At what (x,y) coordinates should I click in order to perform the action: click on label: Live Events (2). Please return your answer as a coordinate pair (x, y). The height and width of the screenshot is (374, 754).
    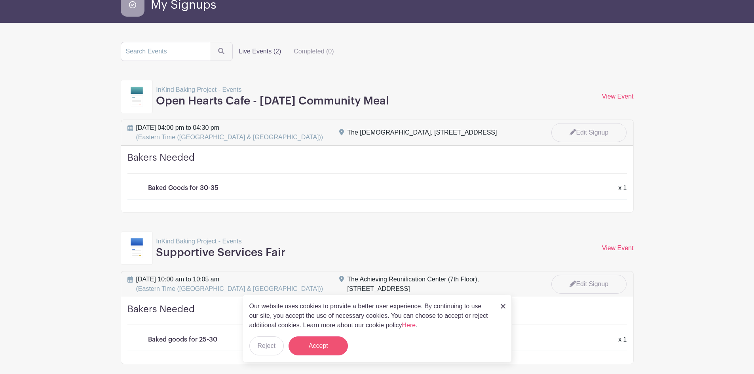
    Looking at the image, I should click on (260, 51).